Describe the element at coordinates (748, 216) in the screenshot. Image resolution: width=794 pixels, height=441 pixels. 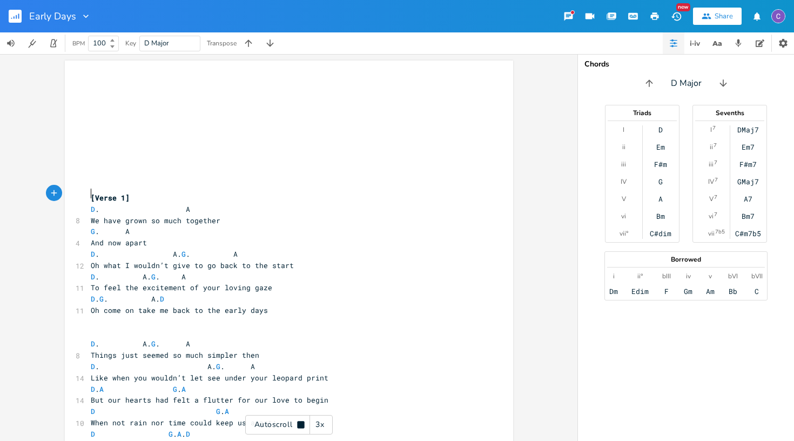
I see `div: Bm7` at that location.